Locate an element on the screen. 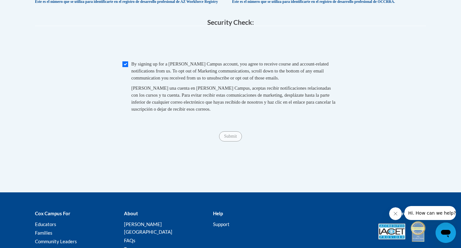 This screenshot has height=248, width=461. b: Help is located at coordinates (218, 213).